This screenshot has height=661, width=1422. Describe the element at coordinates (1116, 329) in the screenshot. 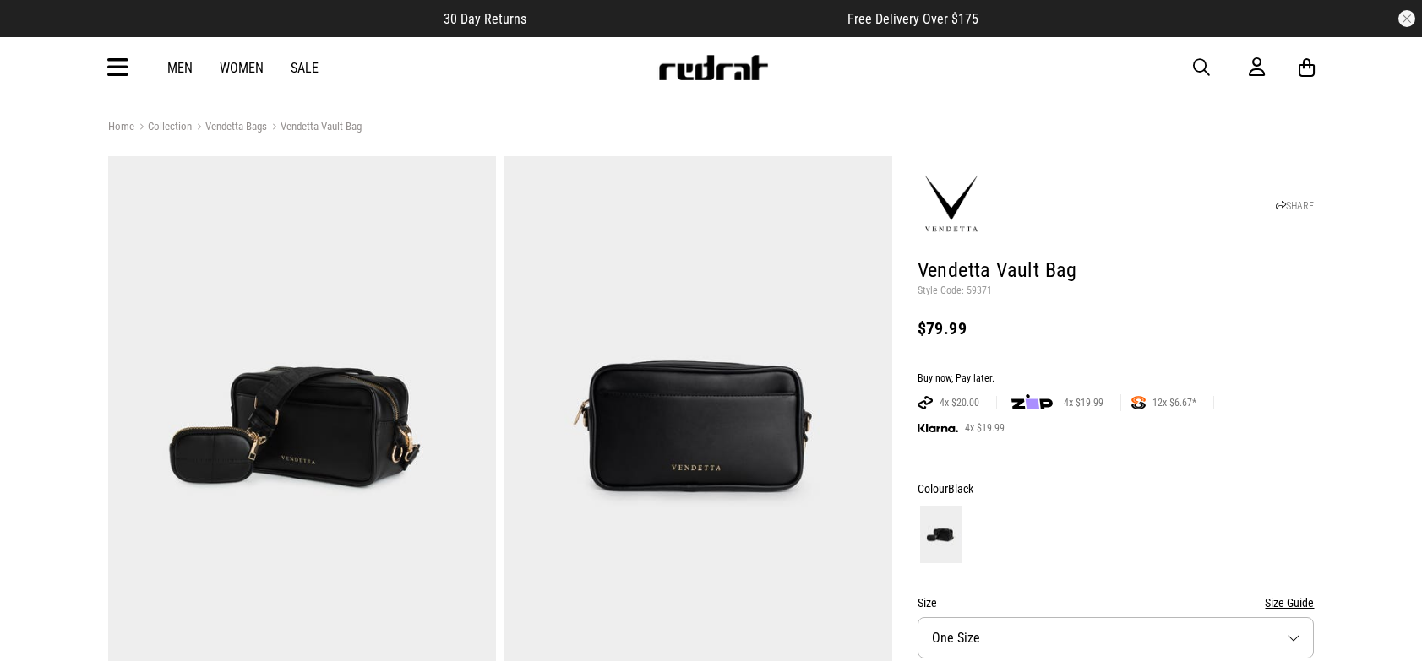

I see `div: $79.99` at that location.